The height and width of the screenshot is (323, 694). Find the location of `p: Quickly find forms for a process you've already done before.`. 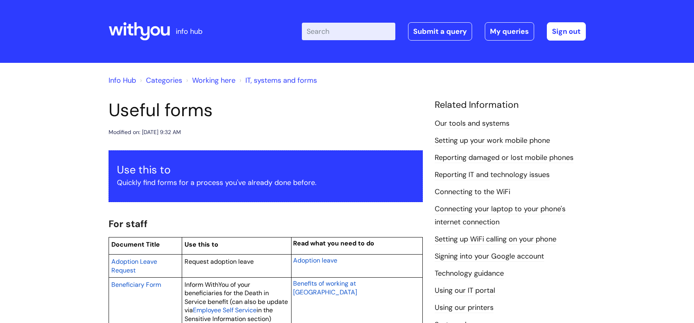

p: Quickly find forms for a process you've already done before. is located at coordinates (266, 182).